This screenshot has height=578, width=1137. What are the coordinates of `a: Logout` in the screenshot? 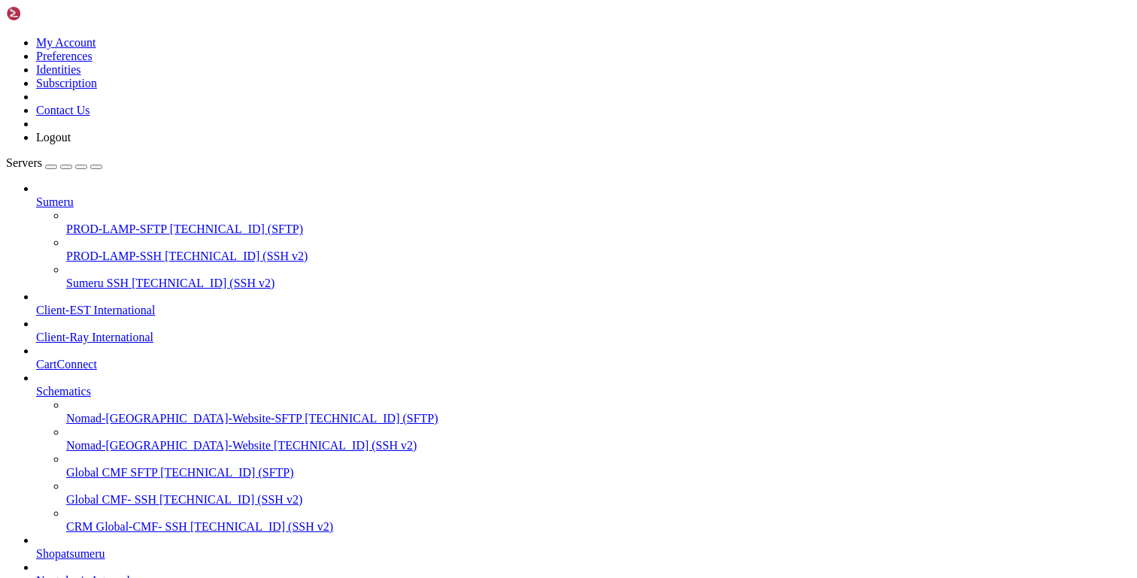 It's located at (53, 137).